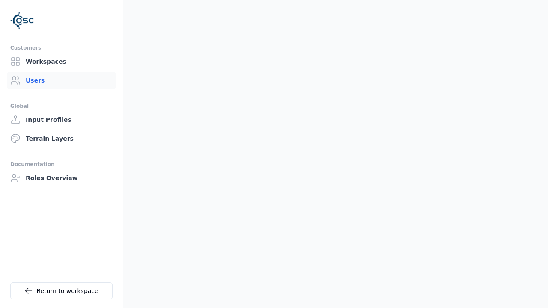  I want to click on img: Logo, so click(22, 21).